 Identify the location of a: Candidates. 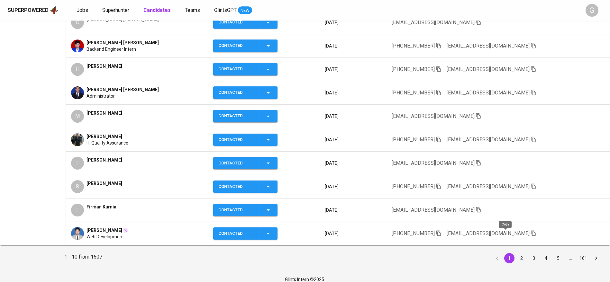
(158, 10).